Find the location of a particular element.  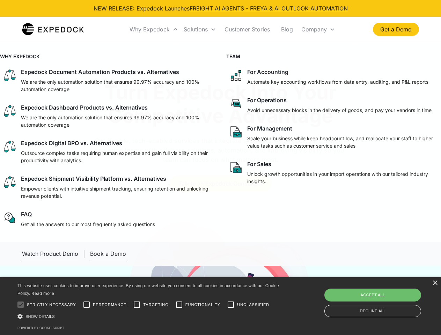

a: Blog is located at coordinates (287, 29).